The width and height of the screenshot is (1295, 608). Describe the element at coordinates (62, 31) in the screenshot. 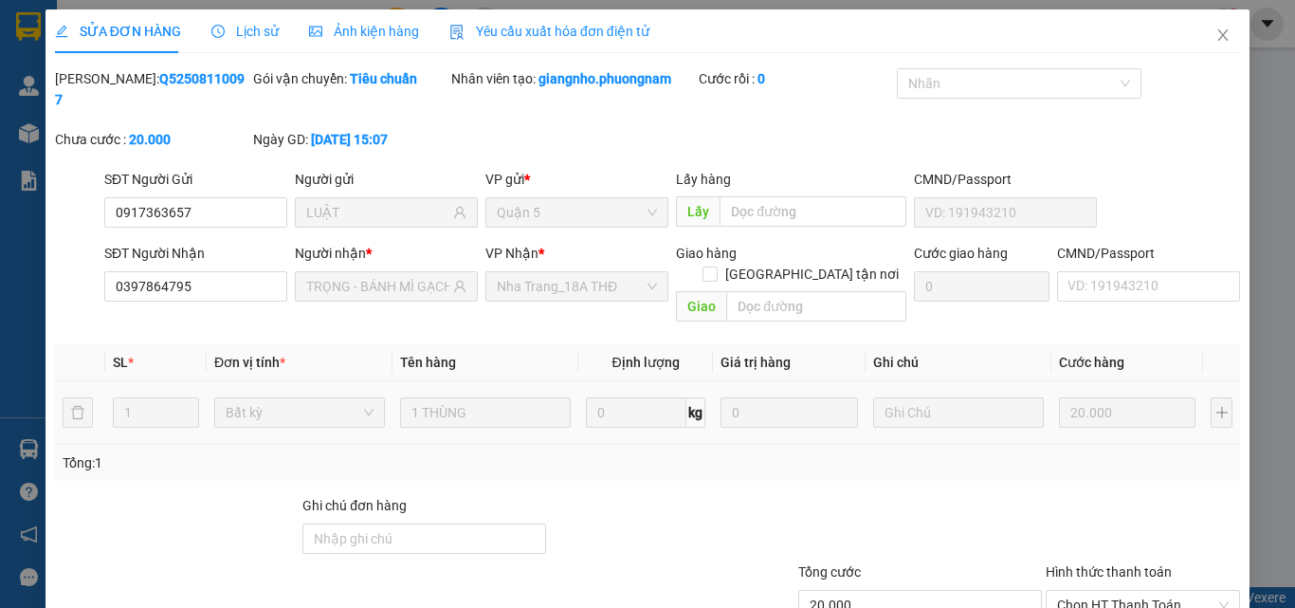

I see `span: edit` at that location.